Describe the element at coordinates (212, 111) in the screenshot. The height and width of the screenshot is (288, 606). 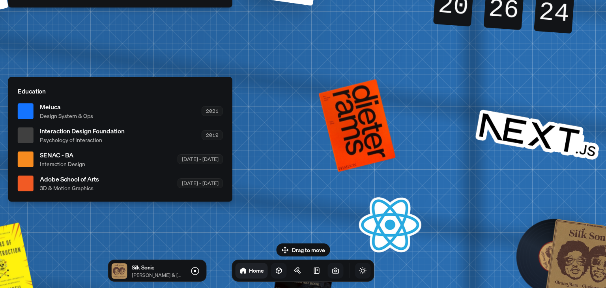
I see `div: 2021` at that location.